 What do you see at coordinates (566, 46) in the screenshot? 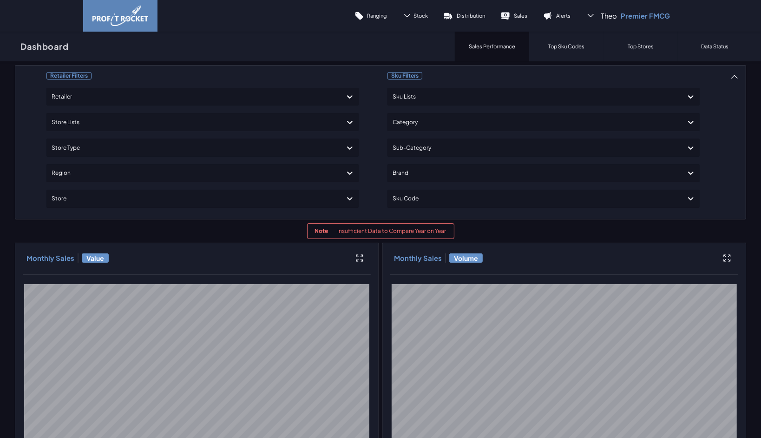
I see `p: Top Sku Codes` at bounding box center [566, 46].